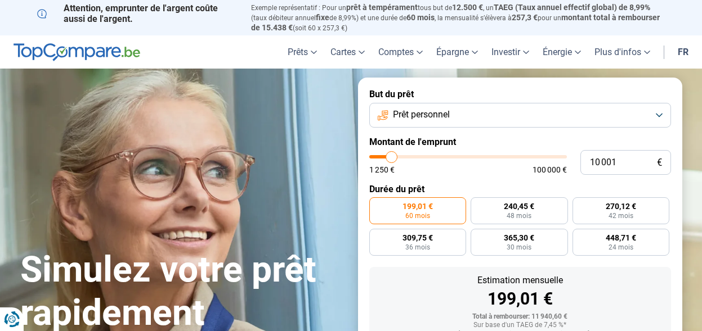 This screenshot has width=702, height=331. What do you see at coordinates (455, 23) in the screenshot?
I see `span: montant total à rembourser de 15.438 €` at bounding box center [455, 23].